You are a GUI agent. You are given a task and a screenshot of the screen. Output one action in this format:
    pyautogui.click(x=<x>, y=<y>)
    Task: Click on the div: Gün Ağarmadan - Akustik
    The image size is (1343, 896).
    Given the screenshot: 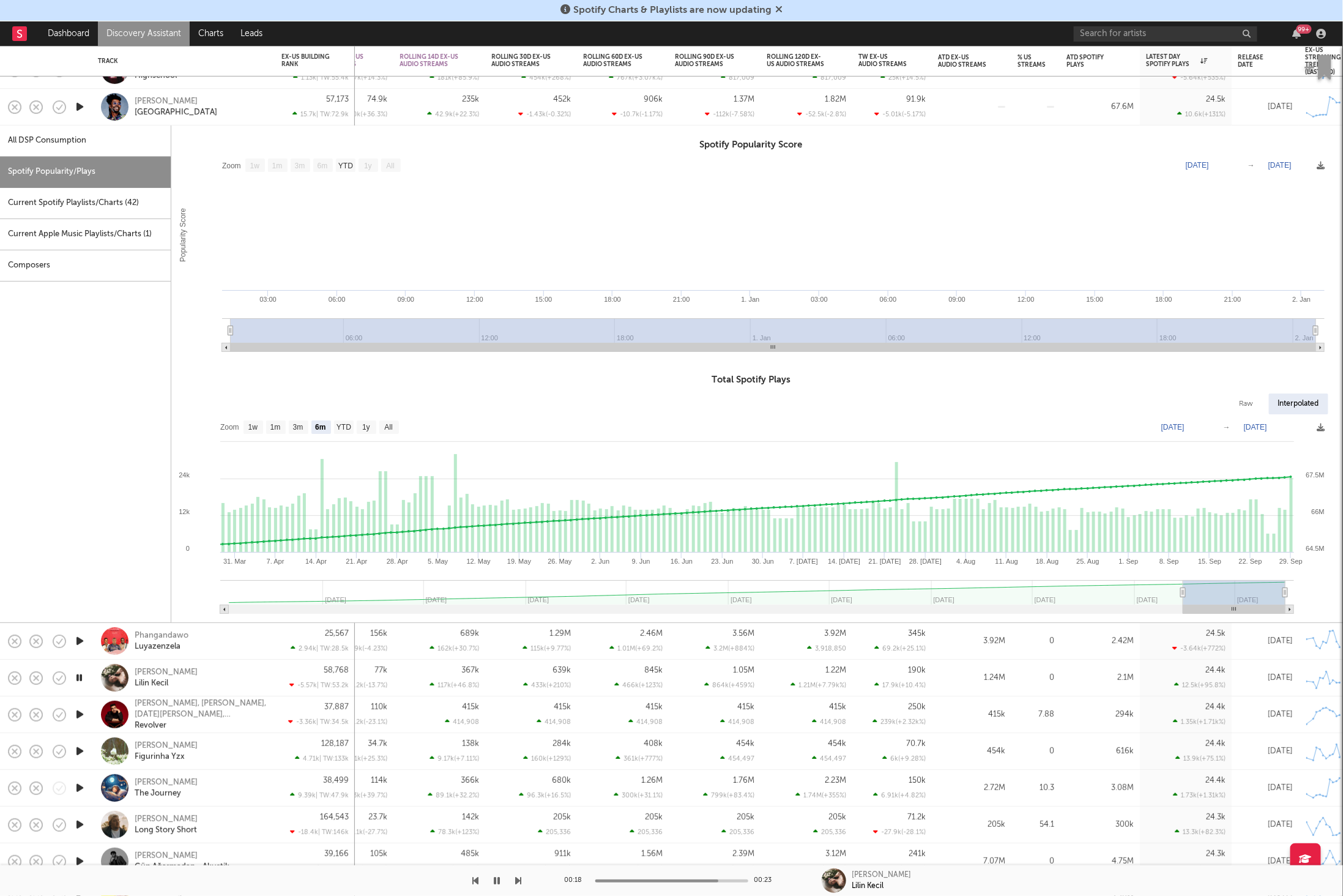 What is the action you would take?
    pyautogui.click(x=182, y=867)
    